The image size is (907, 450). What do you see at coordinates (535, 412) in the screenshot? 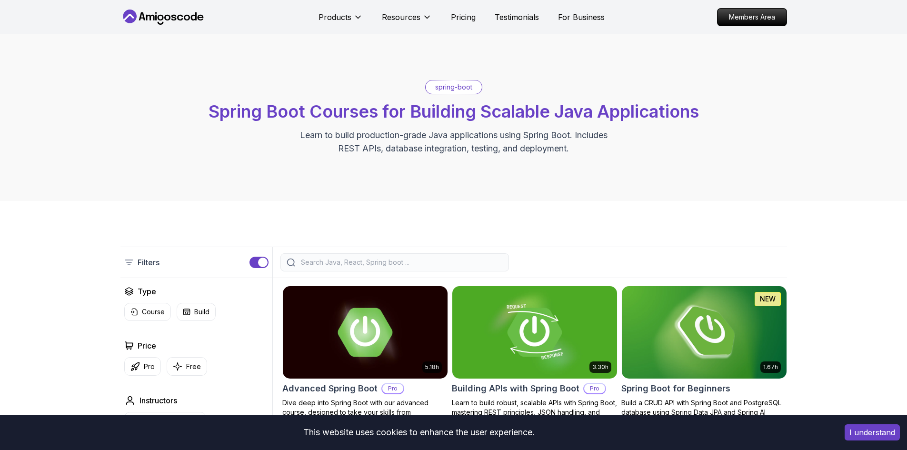
I see `p: Learn to build robust, scalable APIs with Spring Boot, mastering REST principles, JSON handling, ...` at bounding box center [535, 412].